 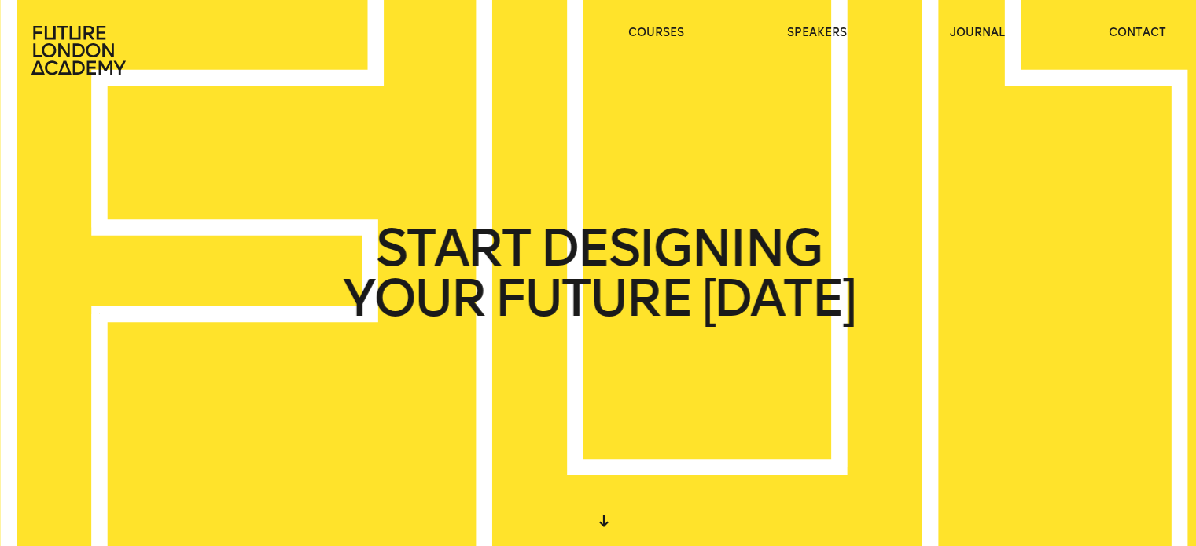 I want to click on span: START, so click(x=452, y=248).